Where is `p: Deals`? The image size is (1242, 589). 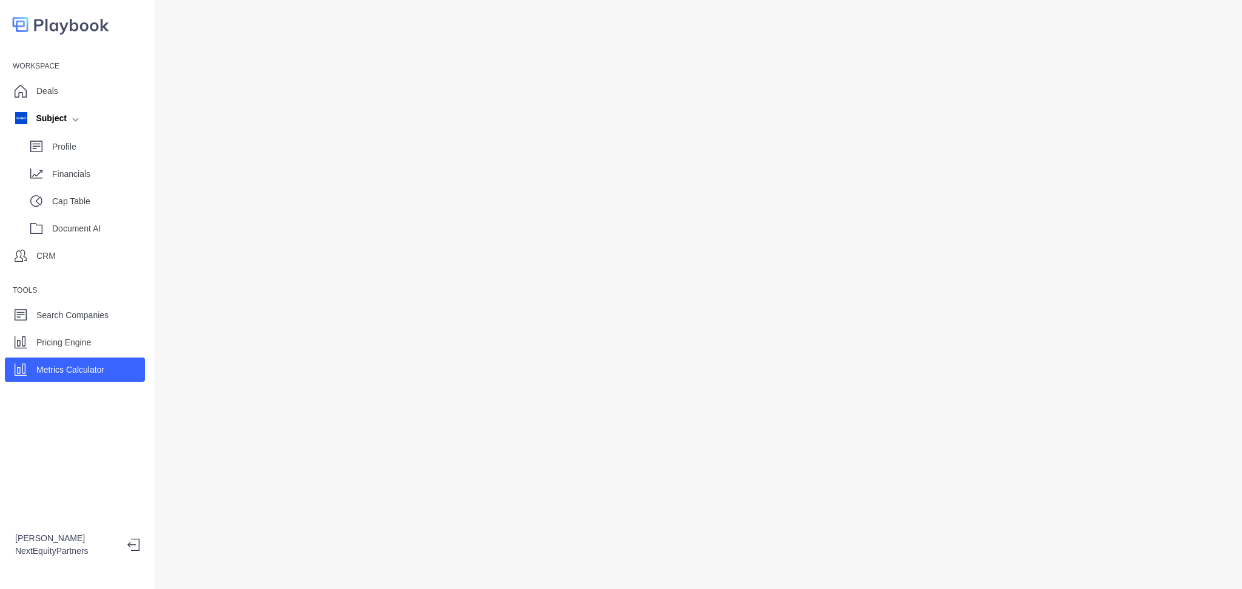
p: Deals is located at coordinates (47, 91).